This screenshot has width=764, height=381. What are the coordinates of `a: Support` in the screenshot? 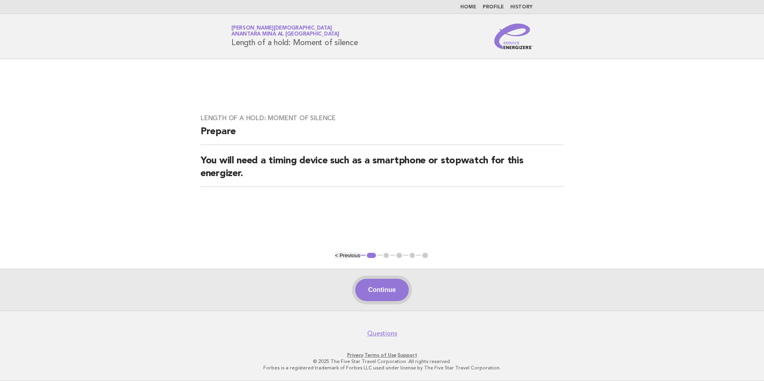 It's located at (407, 355).